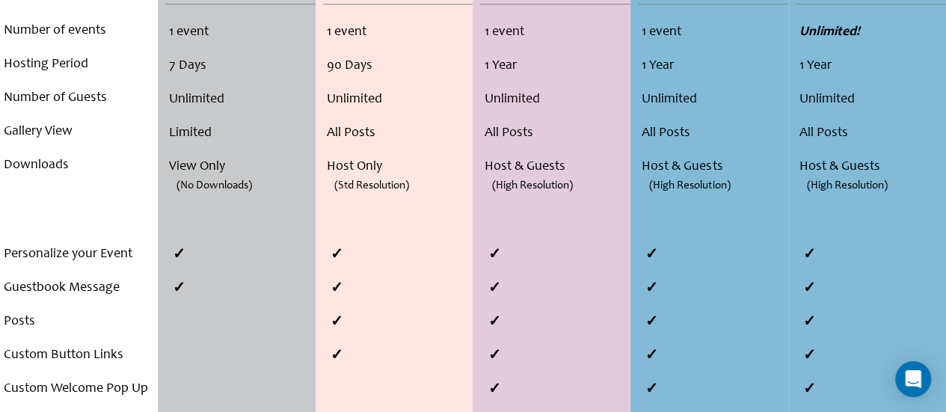 This screenshot has height=412, width=946. I want to click on span: (No Downloads), so click(214, 185).